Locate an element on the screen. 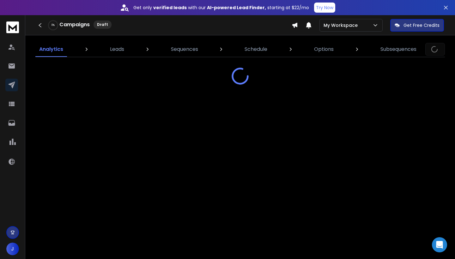 The height and width of the screenshot is (259, 455). p: Subsequences is located at coordinates (399, 49).